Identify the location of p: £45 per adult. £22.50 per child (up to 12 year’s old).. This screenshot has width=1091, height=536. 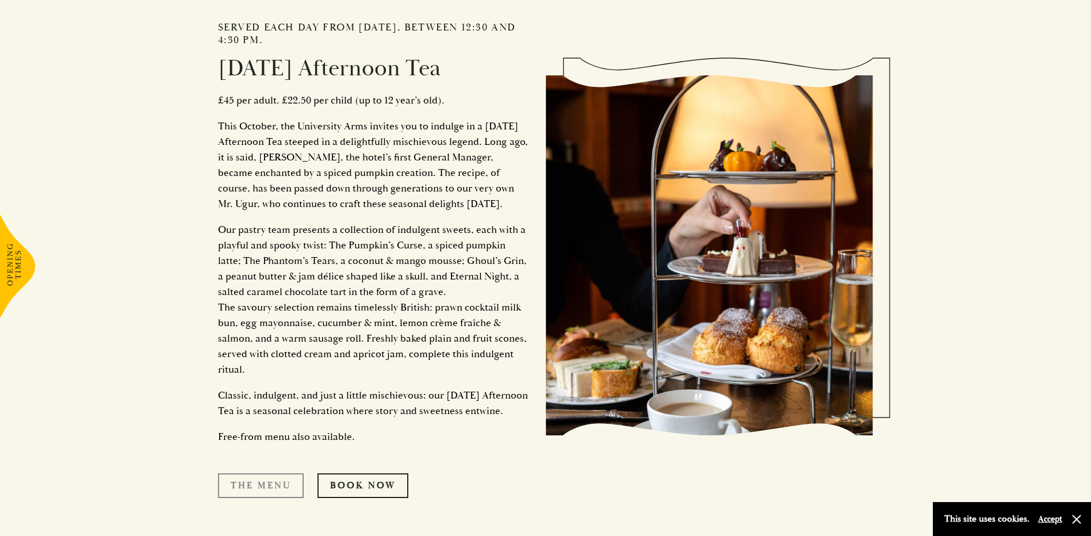
(373, 100).